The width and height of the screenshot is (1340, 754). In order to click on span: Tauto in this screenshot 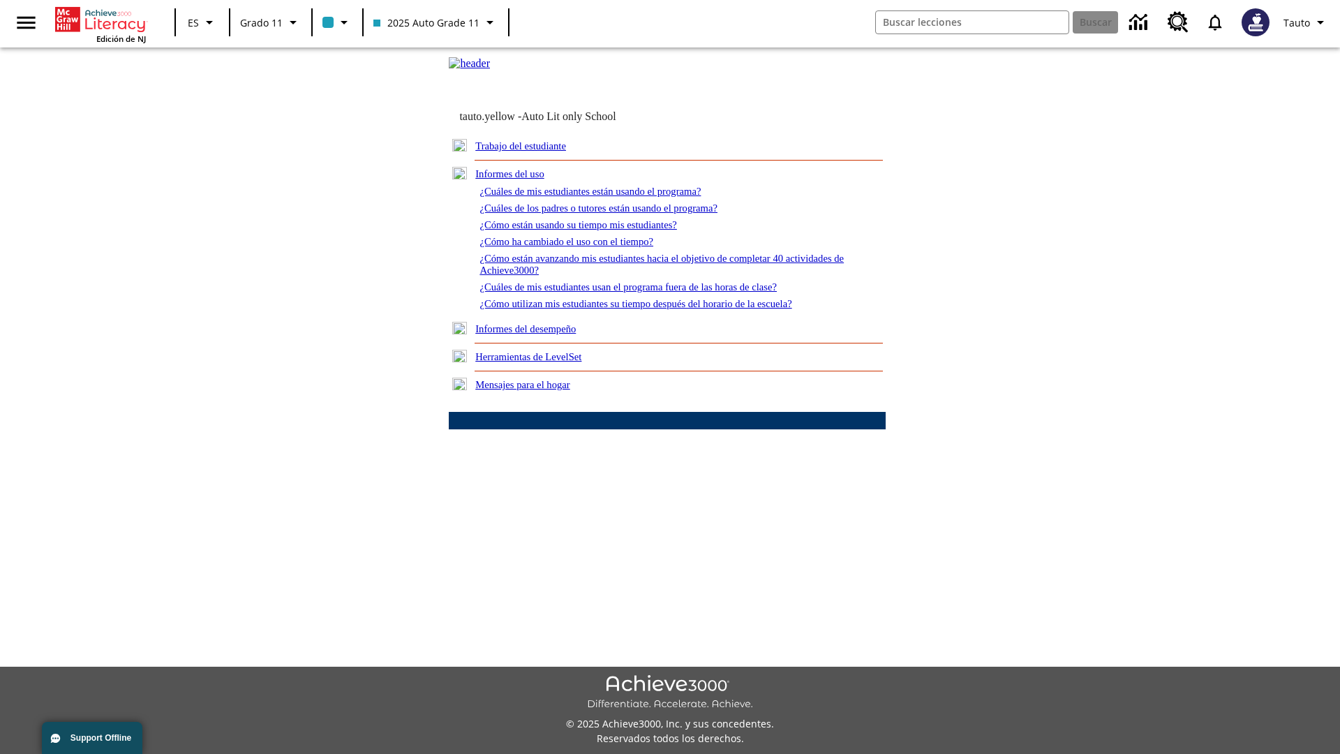, I will do `click(1297, 22)`.